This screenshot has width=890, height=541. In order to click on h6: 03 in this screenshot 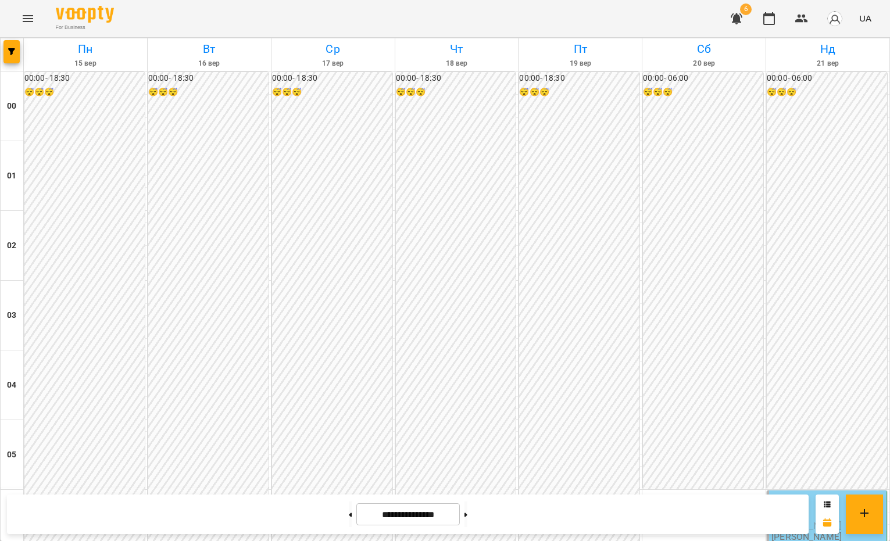, I will do `click(12, 316)`.